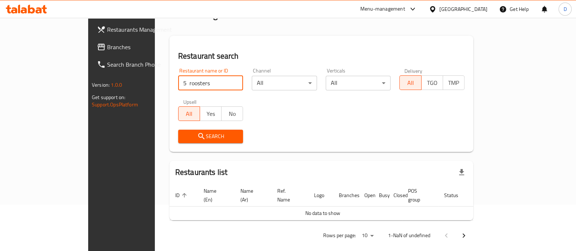 This screenshot has height=251, width=576. Describe the element at coordinates (409, 235) in the screenshot. I see `p: 1-NaN of undefined` at that location.